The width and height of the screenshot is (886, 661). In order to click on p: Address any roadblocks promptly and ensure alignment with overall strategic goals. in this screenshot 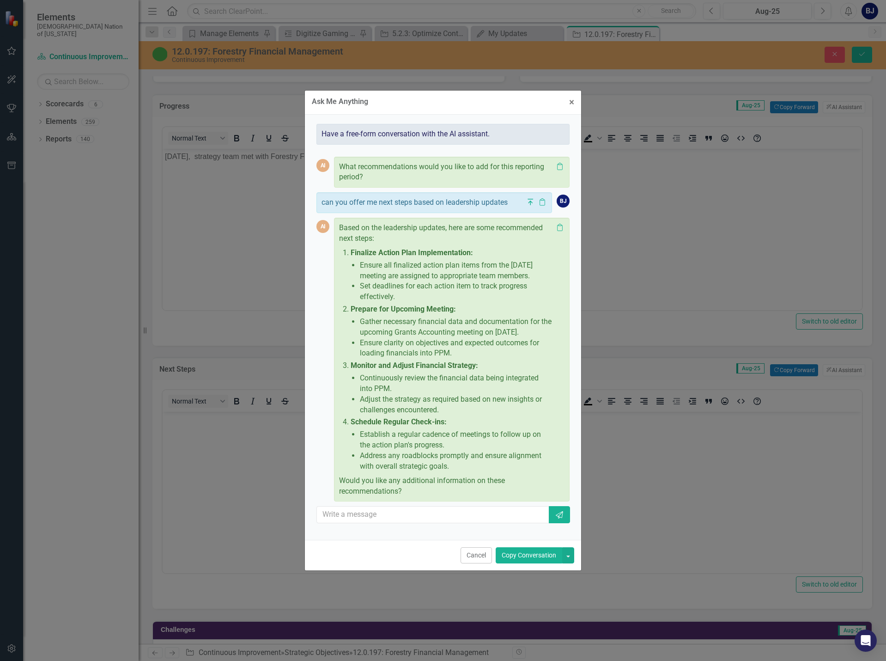, I will do `click(456, 461)`.